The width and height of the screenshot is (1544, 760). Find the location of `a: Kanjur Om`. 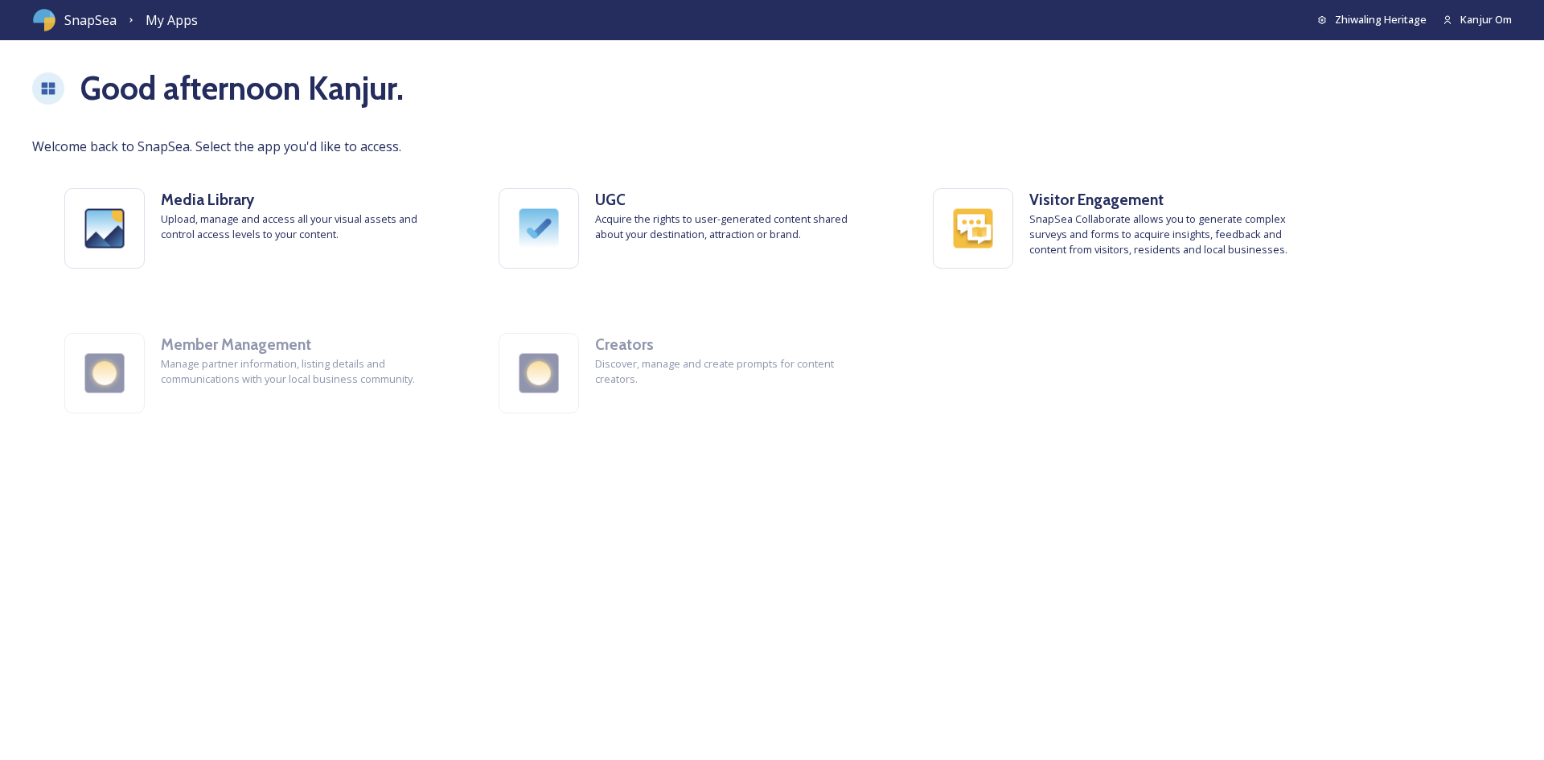

a: Kanjur Om is located at coordinates (1469, 19).